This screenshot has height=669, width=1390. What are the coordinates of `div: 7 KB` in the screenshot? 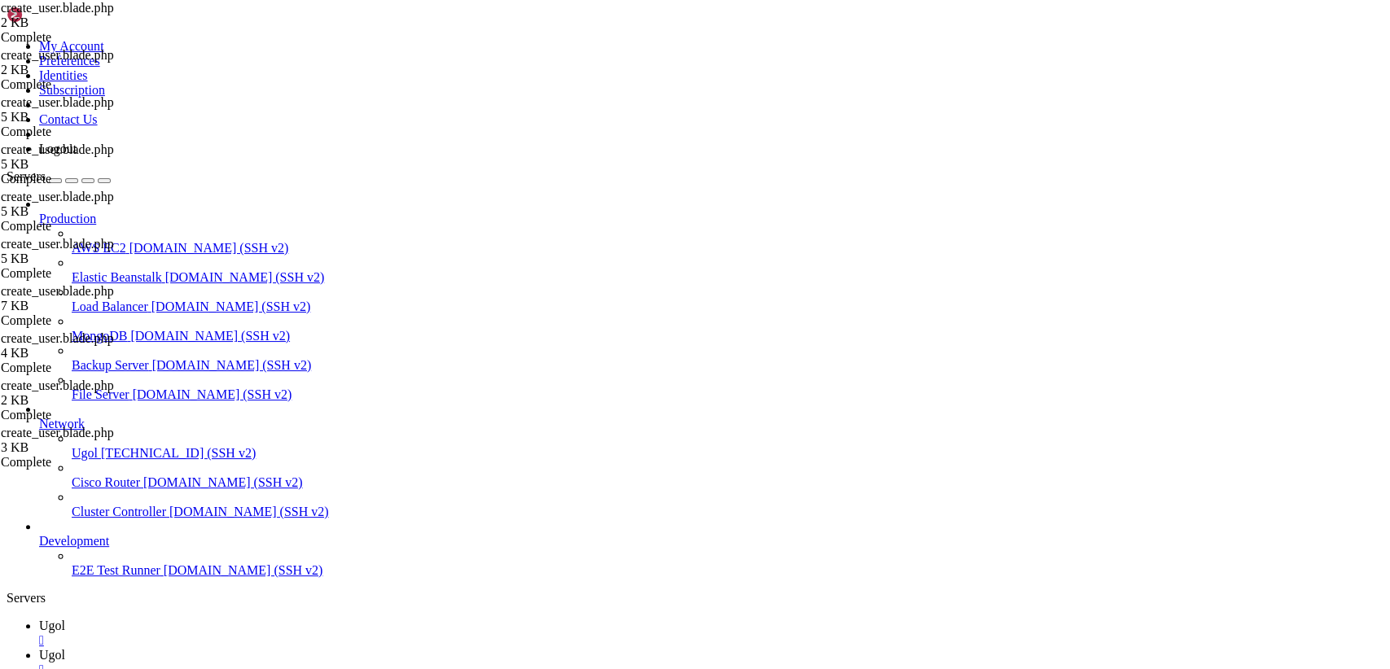 It's located at (82, 306).